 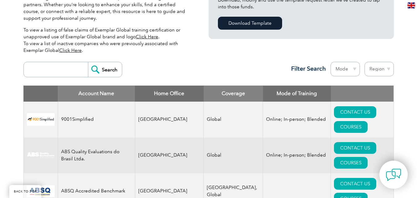 What do you see at coordinates (169, 93) in the screenshot?
I see `th: Home Office: activate to sort column ascending` at bounding box center [169, 93].